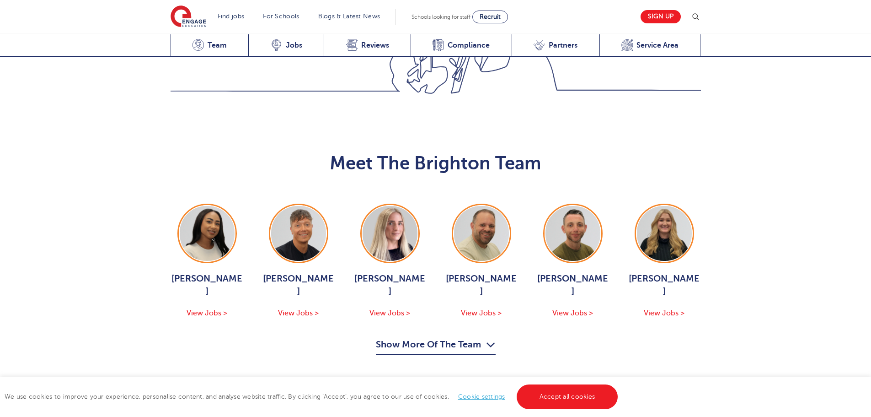 This screenshot has height=417, width=871. What do you see at coordinates (556, 45) in the screenshot?
I see `a: Partners` at bounding box center [556, 45].